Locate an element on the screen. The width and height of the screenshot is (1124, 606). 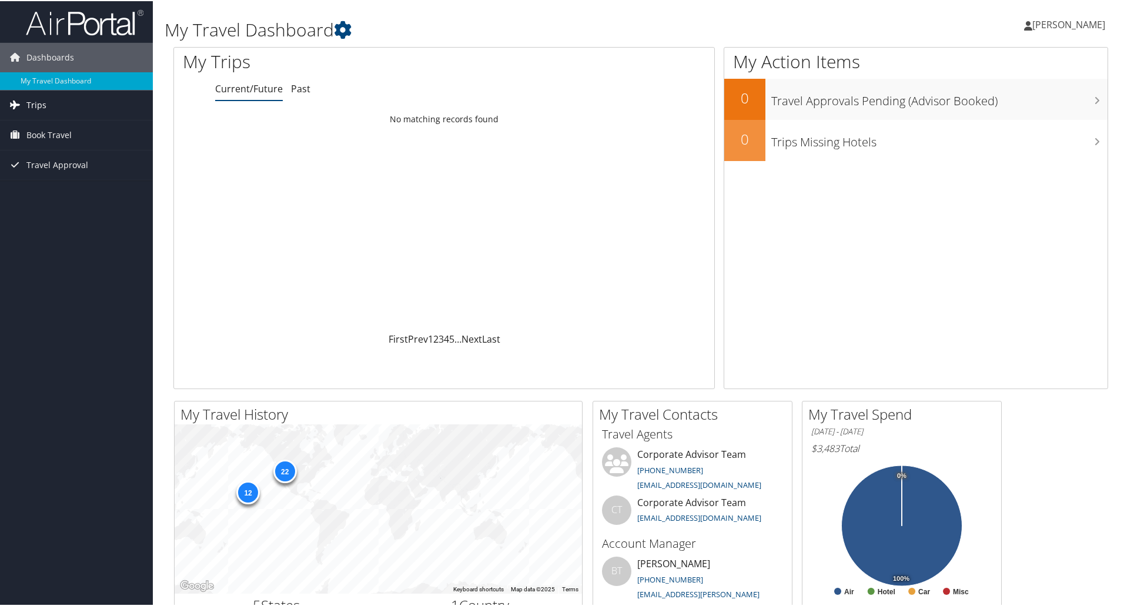
button: Keyboard shortcuts is located at coordinates (479, 588).